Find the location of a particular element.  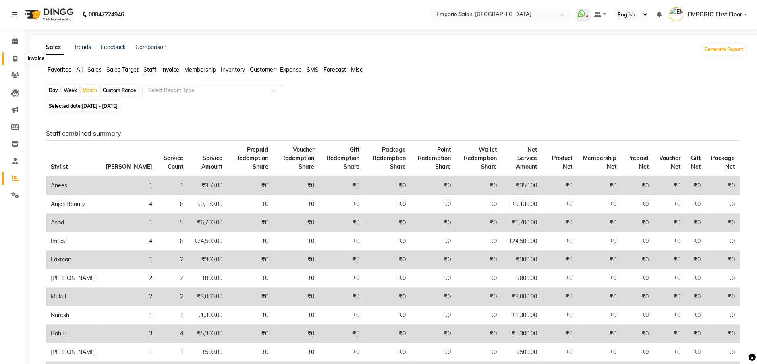

span: Stylist is located at coordinates (59, 167).